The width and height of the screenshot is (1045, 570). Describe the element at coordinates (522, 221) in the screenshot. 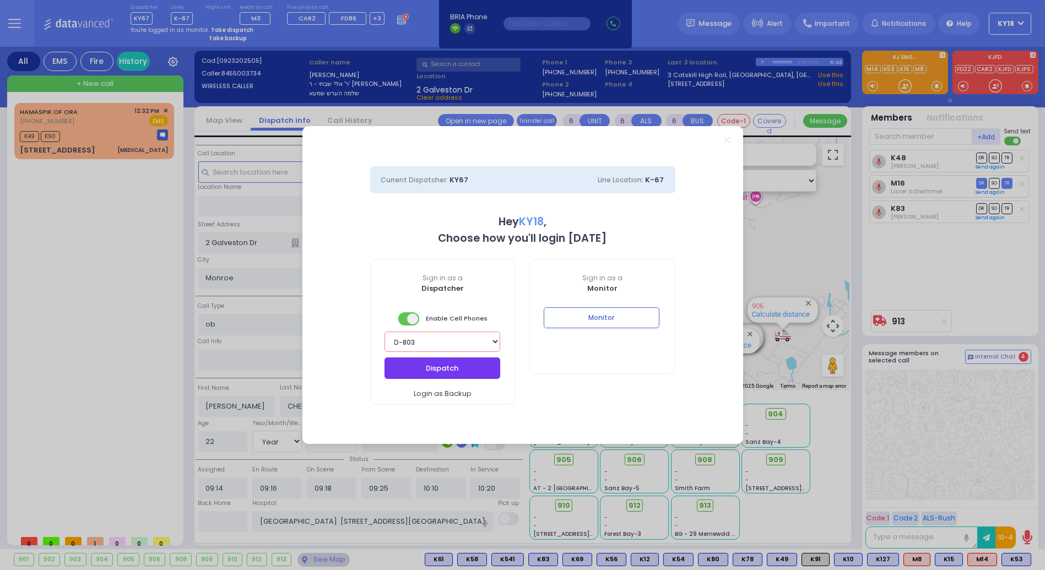

I see `b: Hey ,` at that location.